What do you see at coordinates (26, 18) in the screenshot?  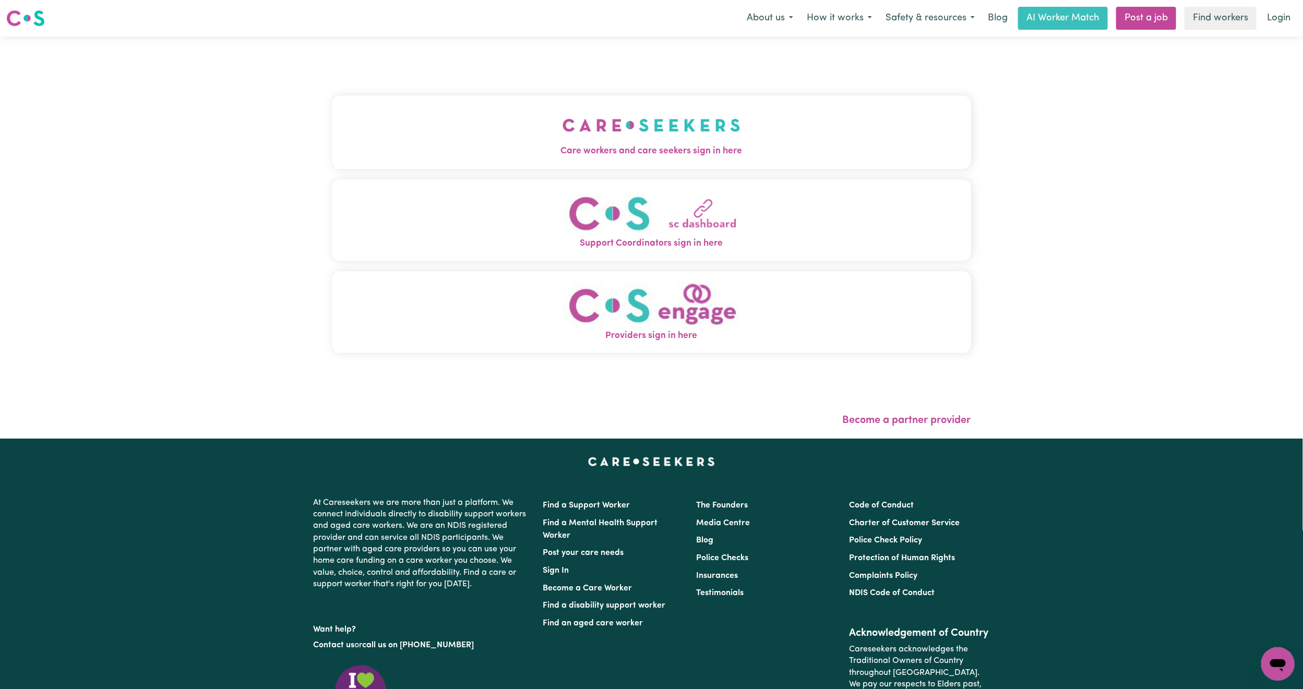 I see `a: Careseekers logo` at bounding box center [26, 18].